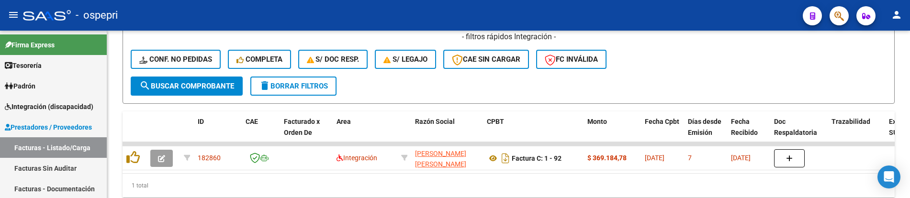 This screenshot has width=910, height=198. Describe the element at coordinates (447, 133) in the screenshot. I see `datatable-header-cell: Razón Social` at that location.